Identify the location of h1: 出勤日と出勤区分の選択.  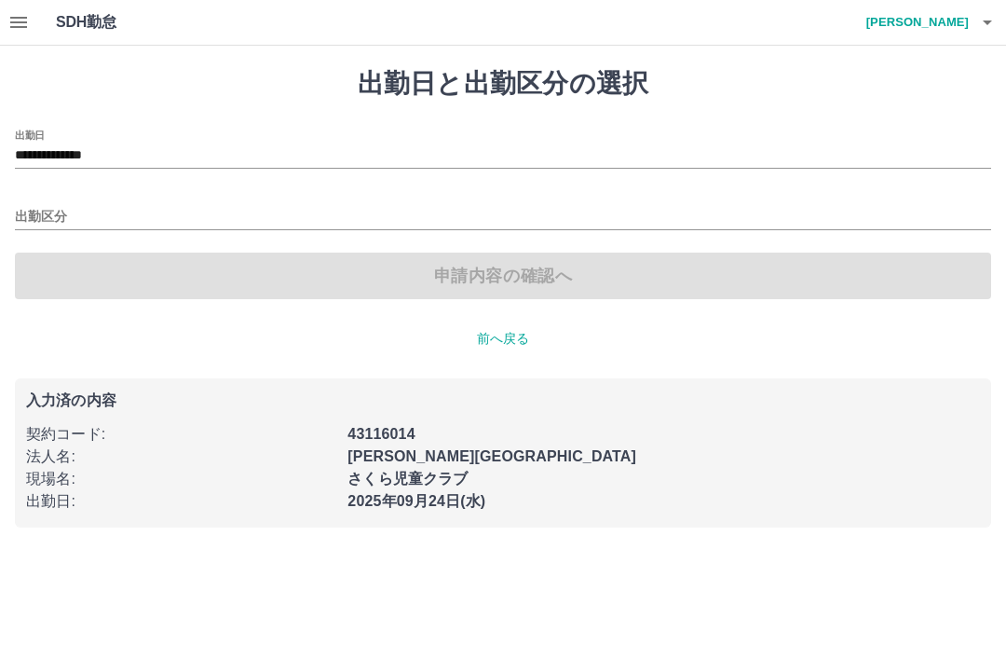
(503, 84).